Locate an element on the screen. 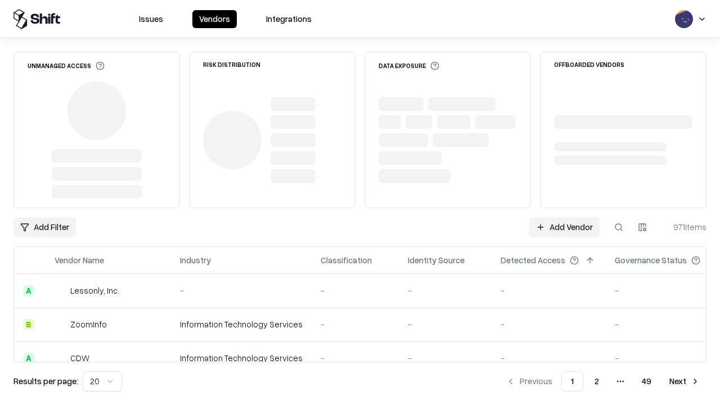 The width and height of the screenshot is (720, 405). button: 49 is located at coordinates (646, 381).